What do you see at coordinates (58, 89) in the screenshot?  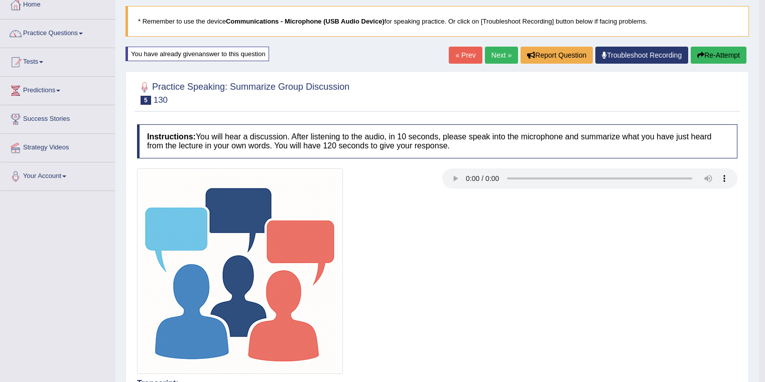 I see `a: Predictions` at bounding box center [58, 89].